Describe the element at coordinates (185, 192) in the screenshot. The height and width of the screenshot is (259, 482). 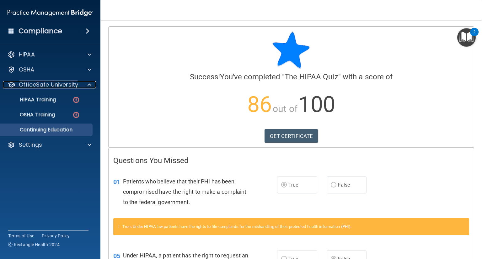
I see `span: Patients who believe that their PHI has been compromised have the right to make a complaint to th...` at that location.